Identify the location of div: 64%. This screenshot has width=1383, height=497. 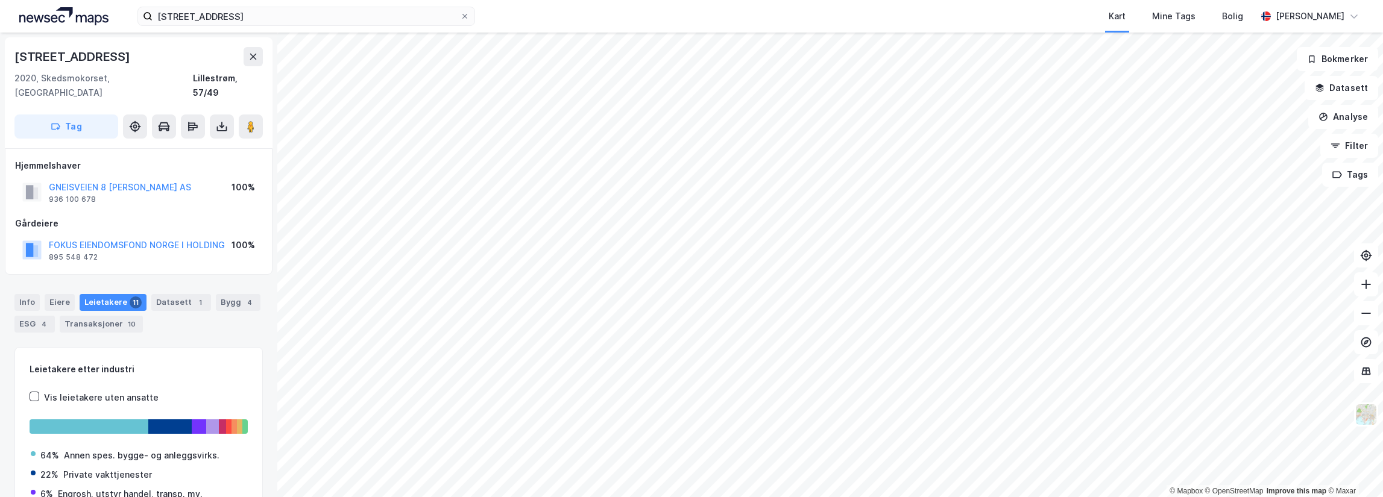
(49, 456).